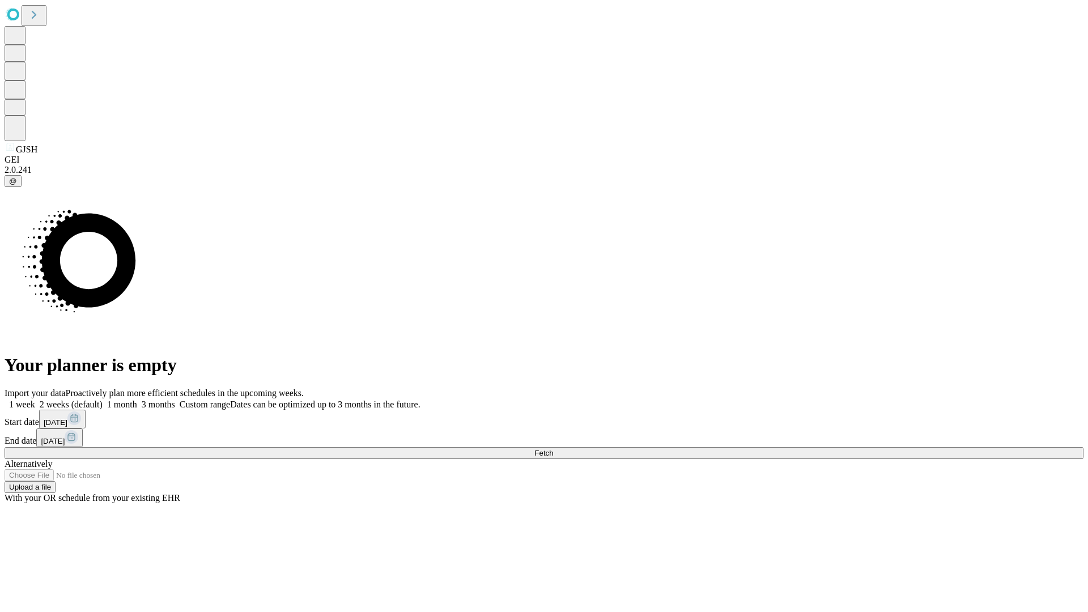 This screenshot has height=612, width=1088. I want to click on span: GJSH, so click(27, 149).